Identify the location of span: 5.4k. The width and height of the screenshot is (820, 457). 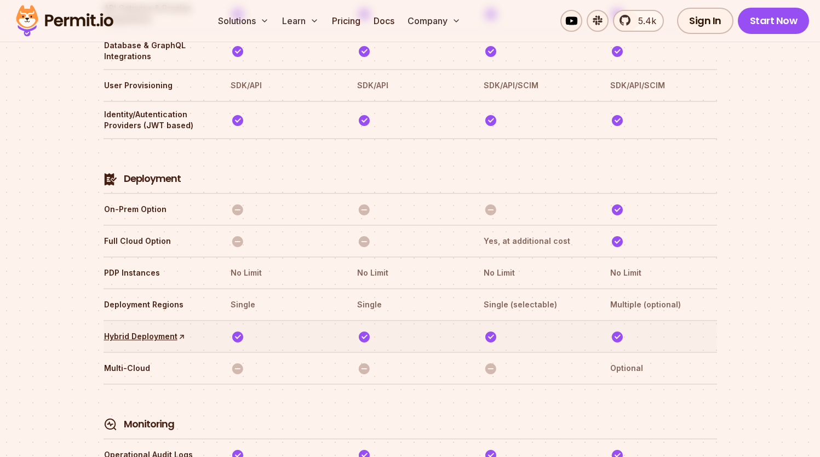
(644, 21).